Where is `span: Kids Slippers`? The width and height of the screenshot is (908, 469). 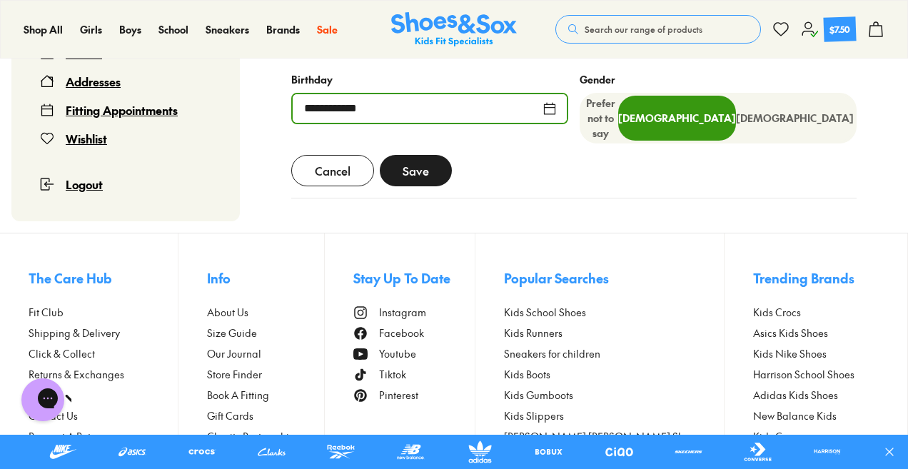
span: Kids Slippers is located at coordinates (534, 416).